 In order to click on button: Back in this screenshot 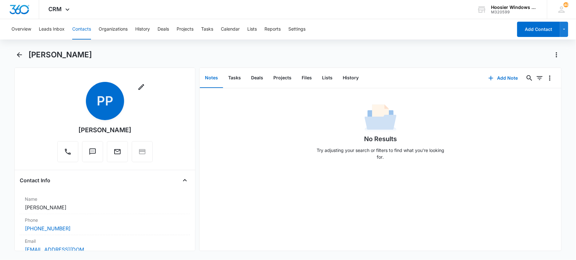, I will do `click(19, 55)`.